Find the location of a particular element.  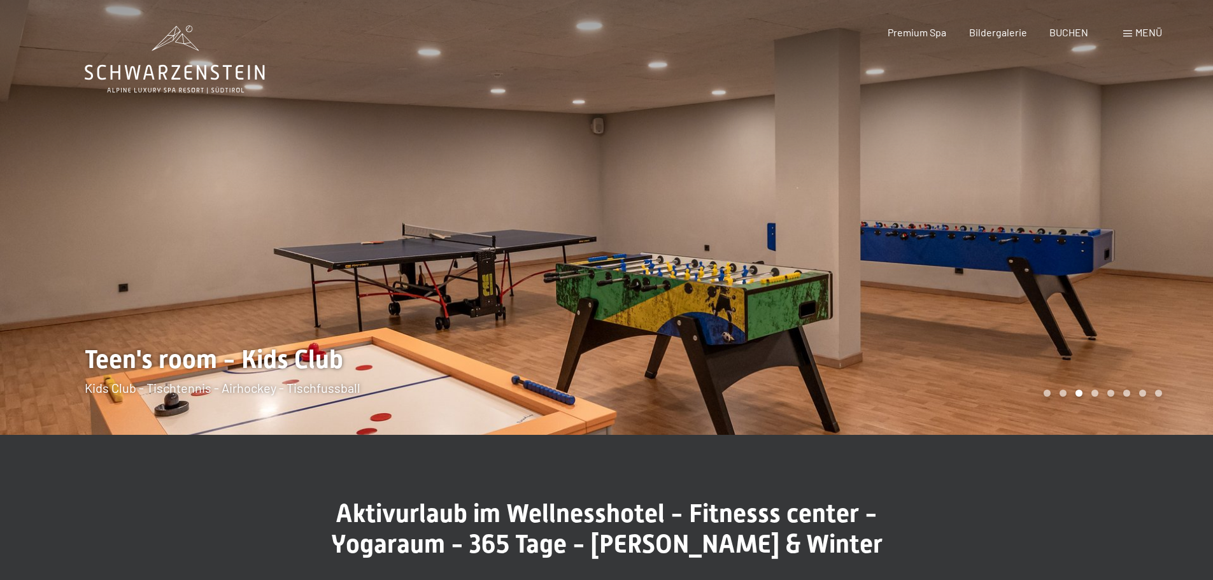

span: Menü is located at coordinates (1149, 32).